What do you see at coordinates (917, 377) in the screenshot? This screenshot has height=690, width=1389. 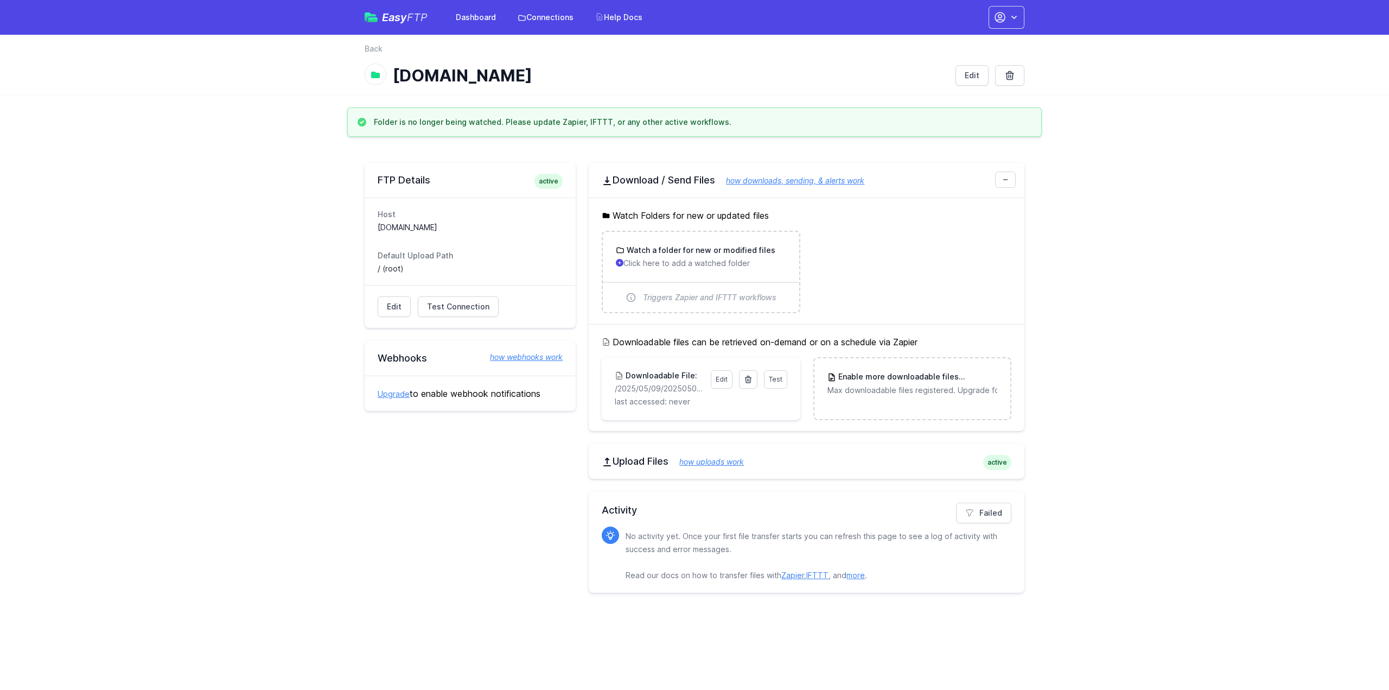 I see `h3: Enable more downloadable files` at bounding box center [917, 377].